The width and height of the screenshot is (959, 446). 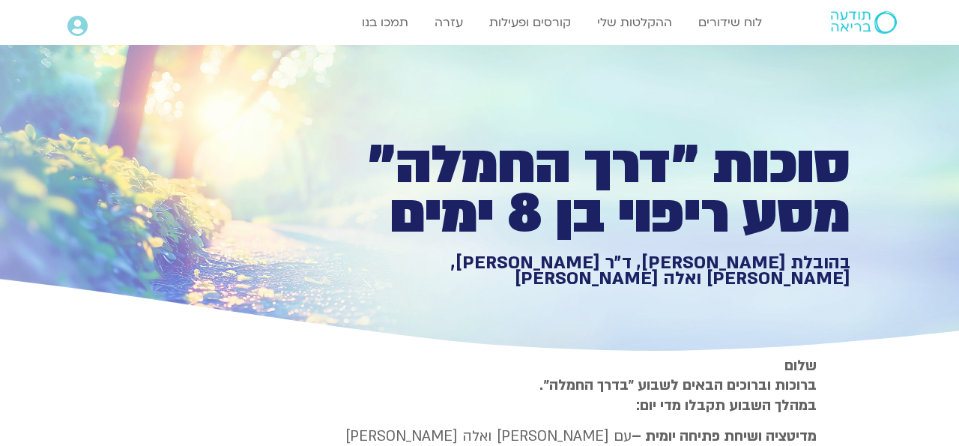 What do you see at coordinates (864, 22) in the screenshot?
I see `img: תודעה בריאה` at bounding box center [864, 22].